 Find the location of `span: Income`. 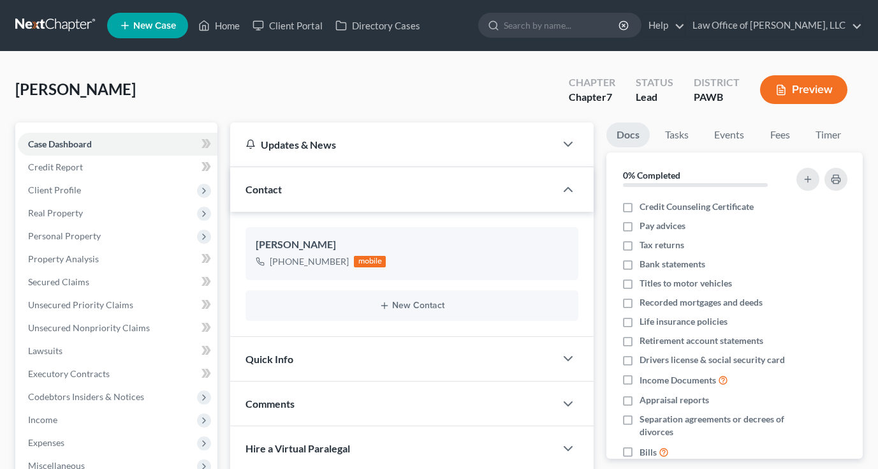

span: Income is located at coordinates (43, 419).